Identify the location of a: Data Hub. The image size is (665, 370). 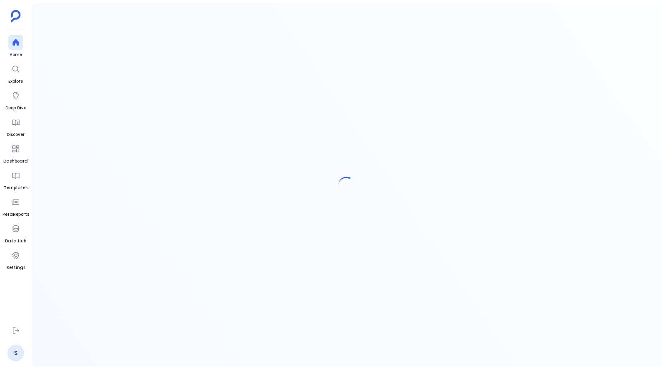
(15, 233).